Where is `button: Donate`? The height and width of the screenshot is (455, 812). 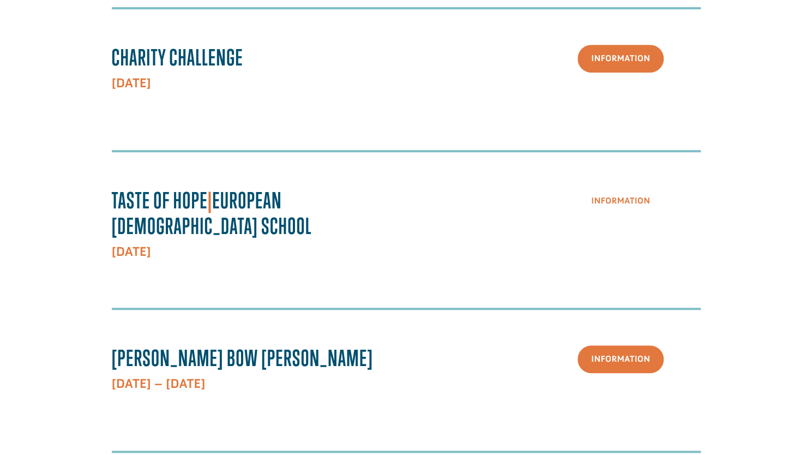
button: Donate is located at coordinates (178, 32).